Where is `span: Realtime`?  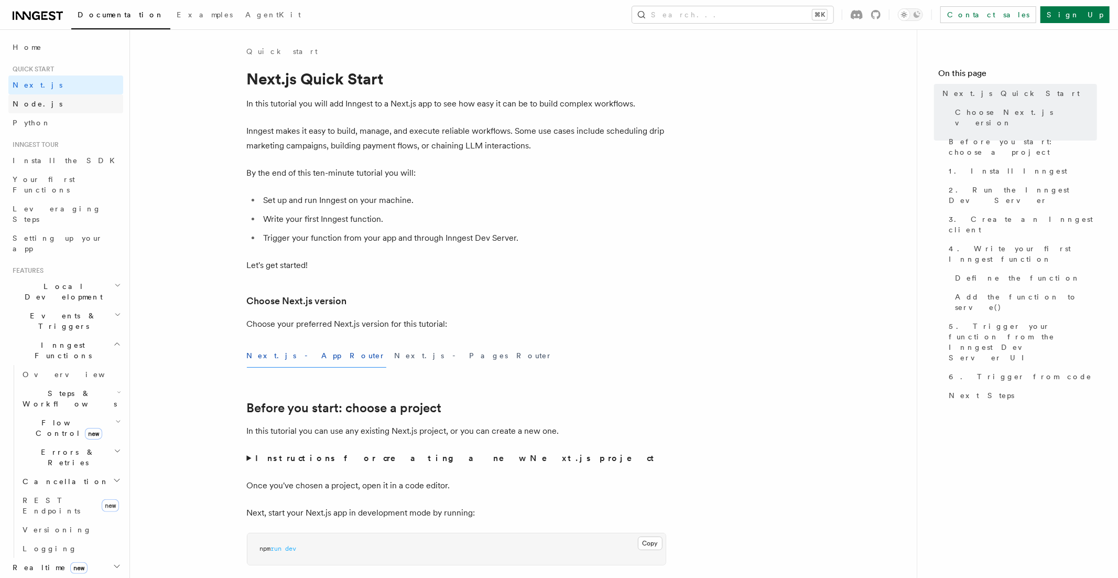
span: Realtime is located at coordinates (48, 567).